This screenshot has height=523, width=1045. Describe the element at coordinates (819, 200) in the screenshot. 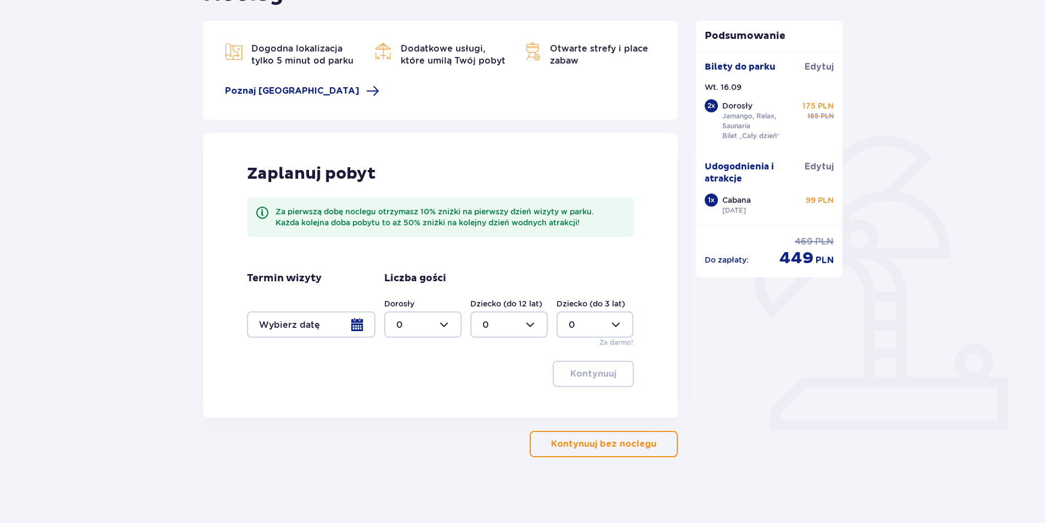

I see `p: 99 PLN` at that location.